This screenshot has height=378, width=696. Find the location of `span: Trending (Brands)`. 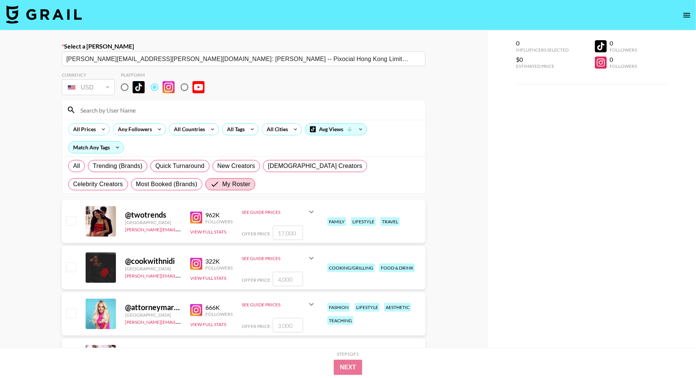

span: Trending (Brands) is located at coordinates (118, 166).